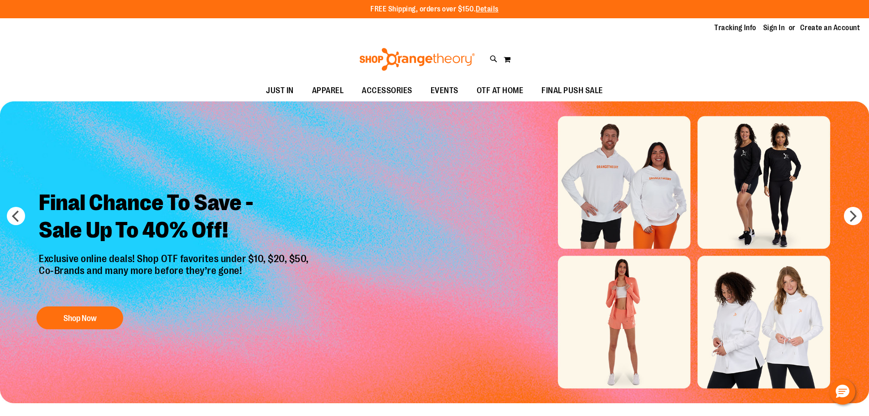 This screenshot has width=869, height=416. What do you see at coordinates (735, 28) in the screenshot?
I see `a: Tracking Info` at bounding box center [735, 28].